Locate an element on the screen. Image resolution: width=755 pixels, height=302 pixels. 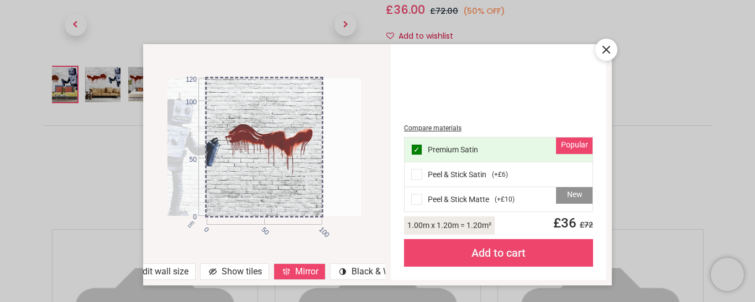
div: Peel & Stick Satin is located at coordinates (498, 175).